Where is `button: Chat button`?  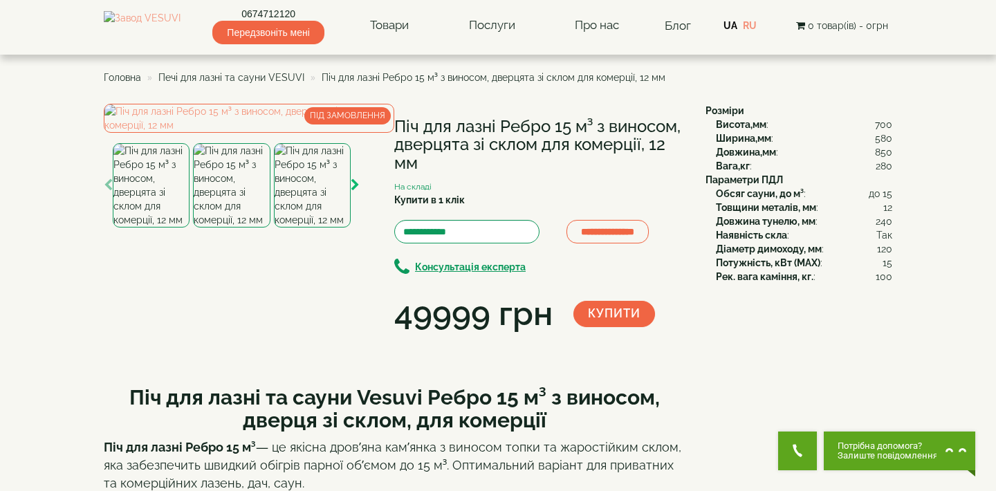 button: Chat button is located at coordinates (899, 451).